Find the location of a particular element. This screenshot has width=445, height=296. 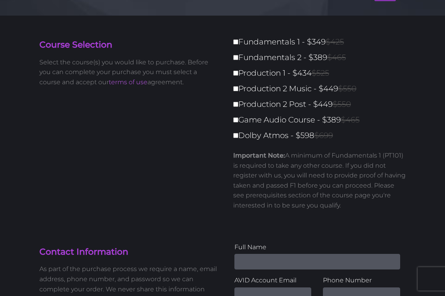

label: AVID Account Email is located at coordinates (273, 280).